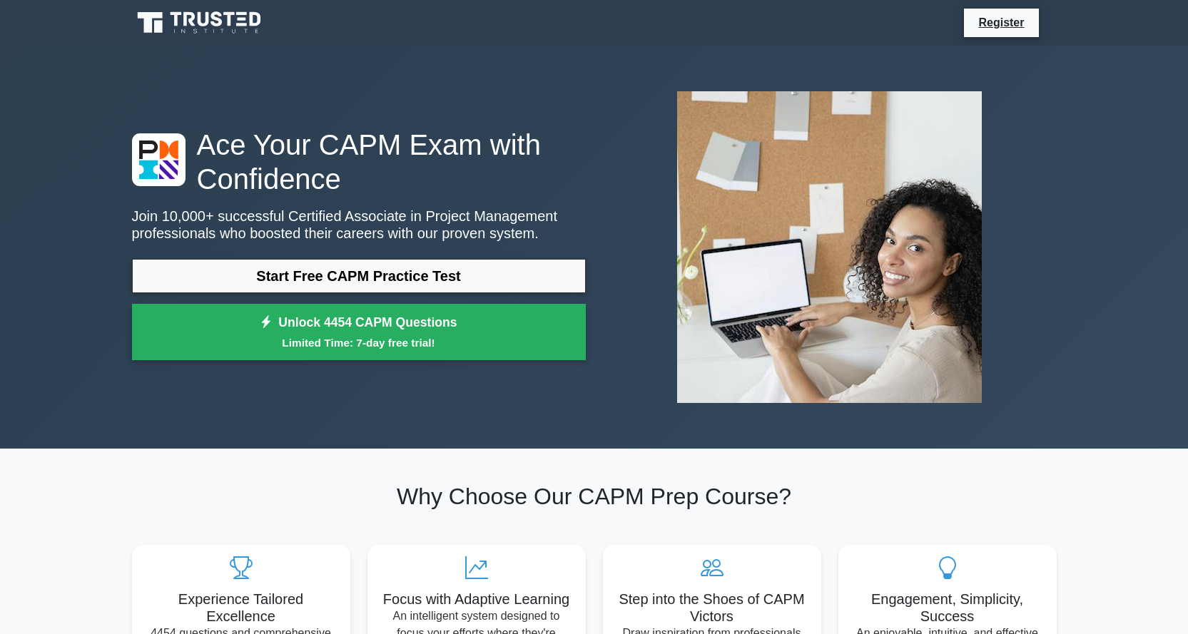 The image size is (1188, 634). Describe the element at coordinates (712, 608) in the screenshot. I see `h5: Step into the Shoes of CAPM Victors` at that location.